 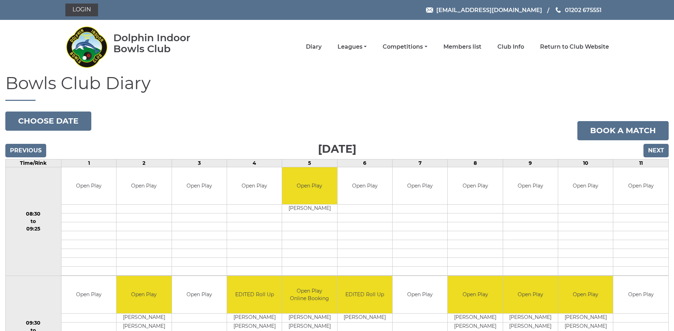 What do you see at coordinates (365, 163) in the screenshot?
I see `td: 6` at bounding box center [365, 163].